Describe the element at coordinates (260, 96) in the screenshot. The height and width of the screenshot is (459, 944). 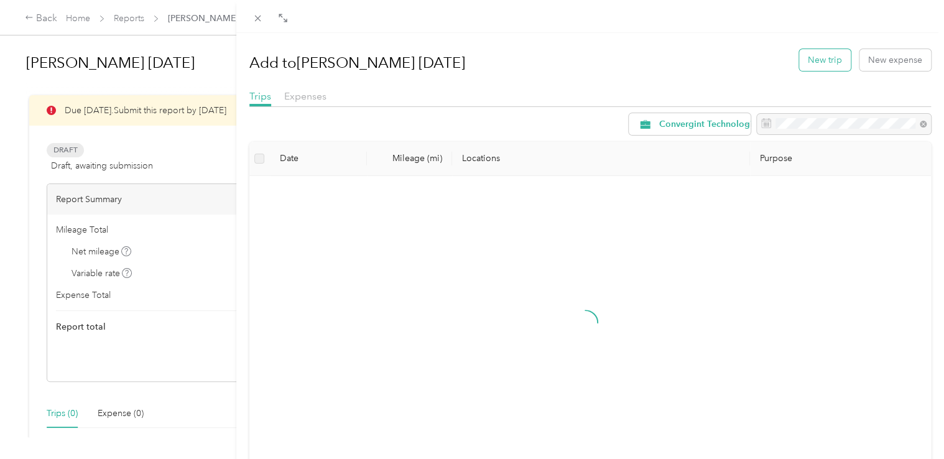
I see `span: Trips` at that location.